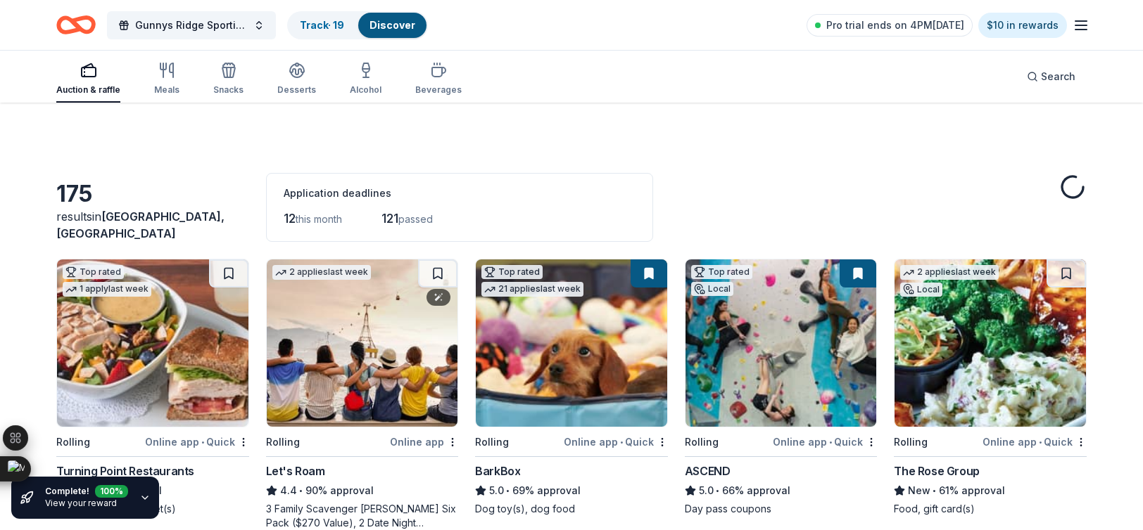  What do you see at coordinates (140, 225) in the screenshot?
I see `span: in` at bounding box center [140, 225].